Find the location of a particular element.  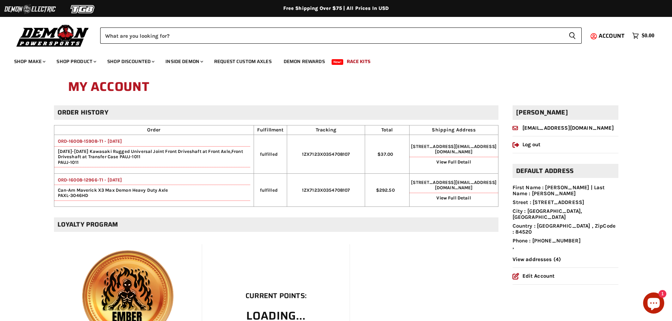

th: Shipping Address is located at coordinates (454, 130).